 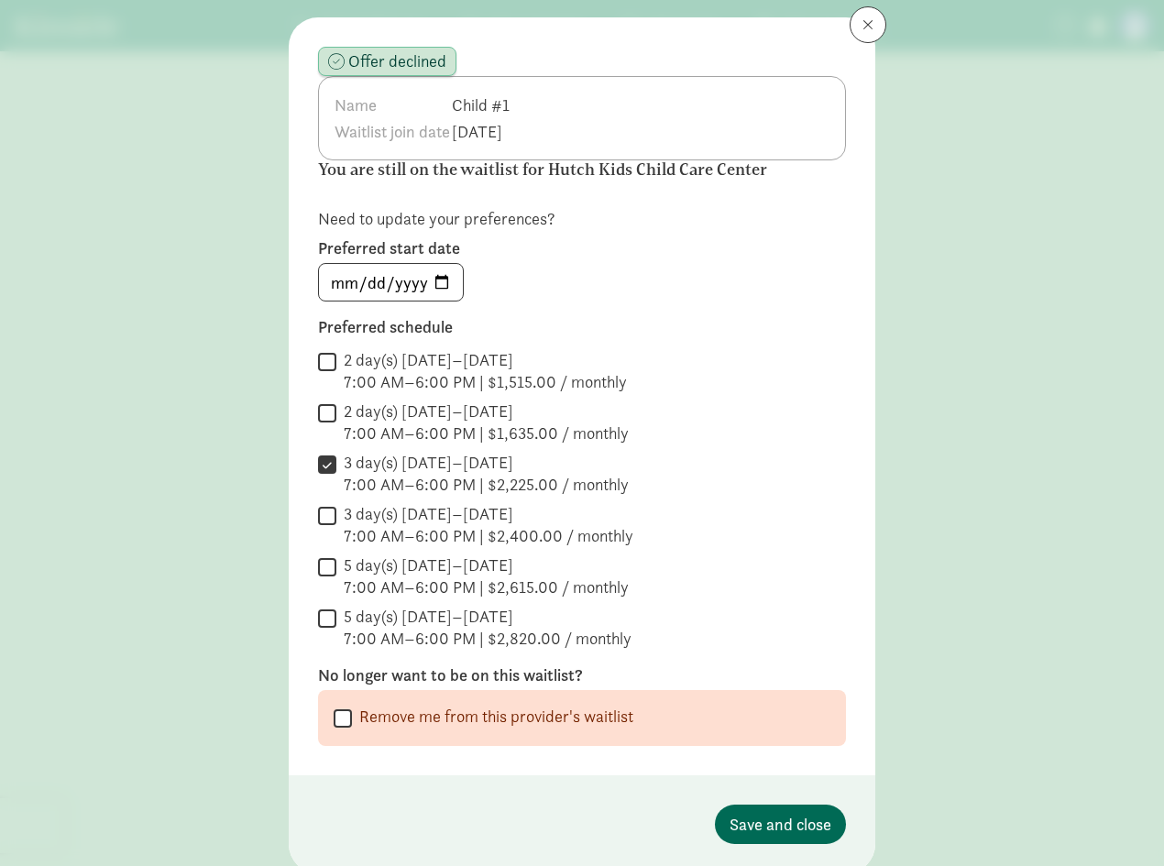 I want to click on p: Need to update your preferences?, so click(x=582, y=219).